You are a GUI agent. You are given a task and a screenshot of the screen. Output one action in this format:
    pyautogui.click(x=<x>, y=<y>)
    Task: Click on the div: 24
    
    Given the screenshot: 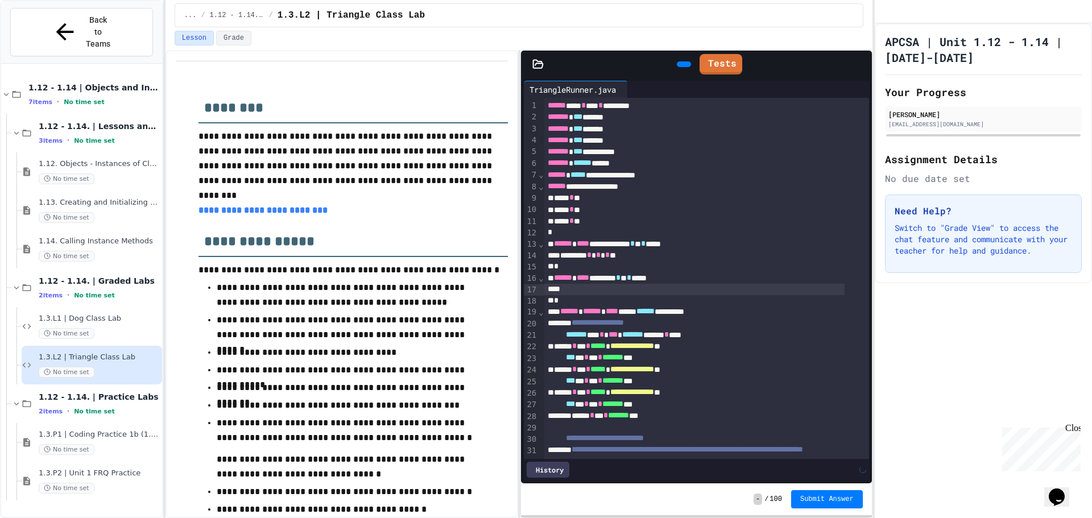 What is the action you would take?
    pyautogui.click(x=530, y=370)
    